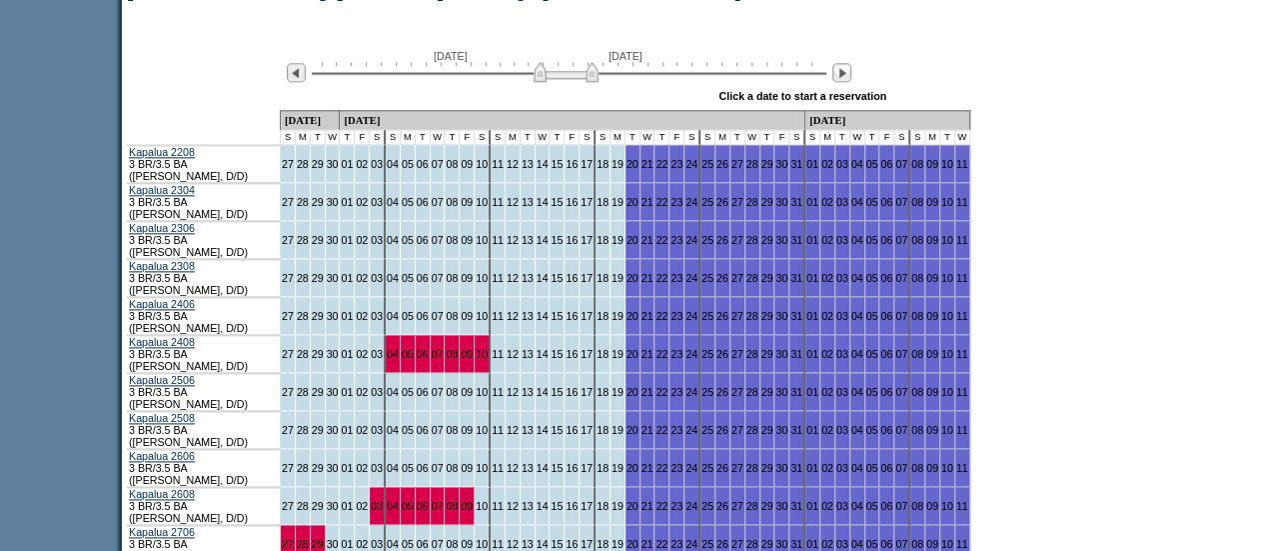  What do you see at coordinates (162, 266) in the screenshot?
I see `a: Kapalua 2308` at bounding box center [162, 266].